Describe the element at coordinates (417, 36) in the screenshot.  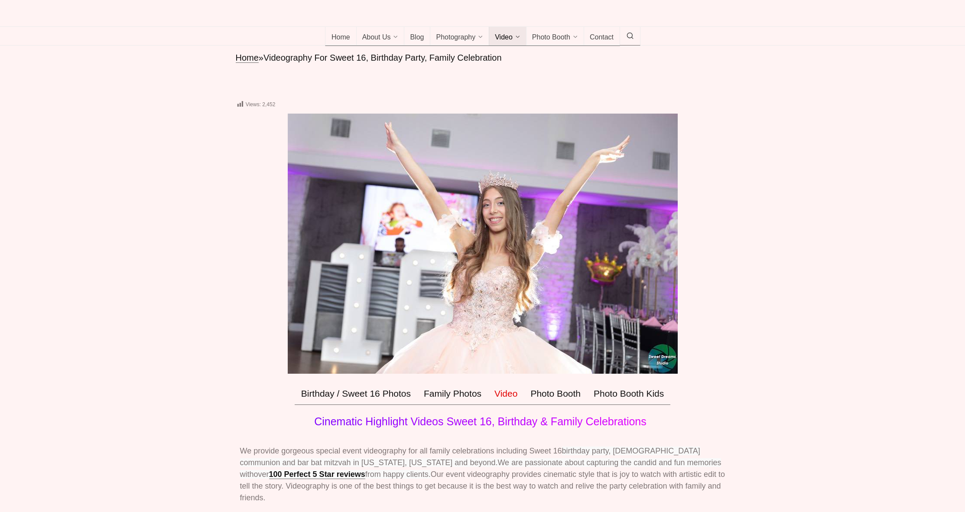
I see `a: Blog` at that location.